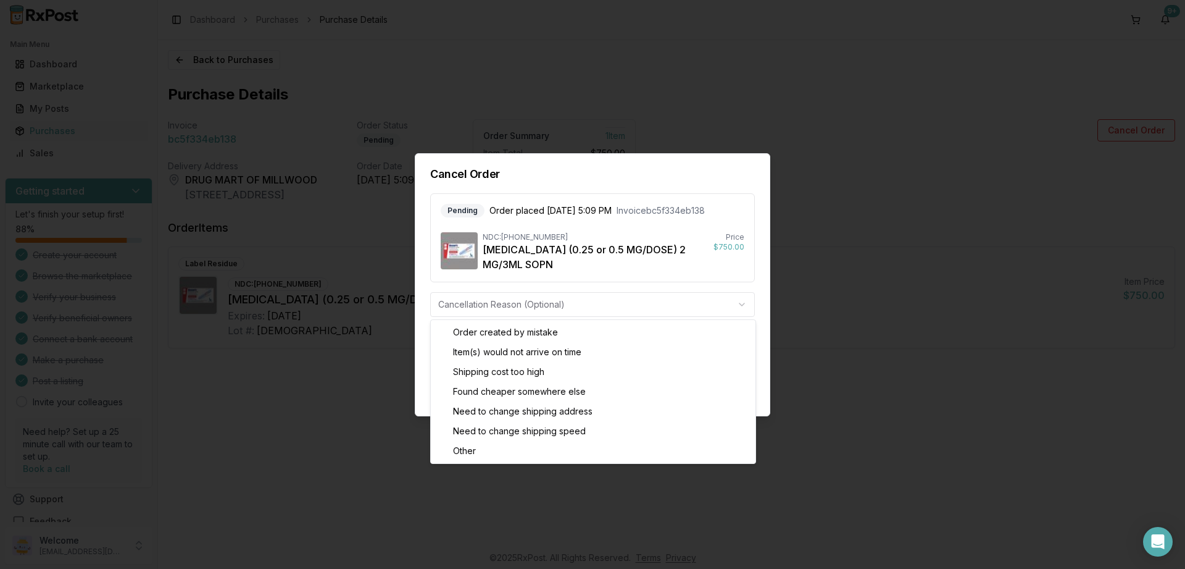 The width and height of the screenshot is (1185, 569). What do you see at coordinates (523, 411) in the screenshot?
I see `span: Need to change shipping address` at bounding box center [523, 411].